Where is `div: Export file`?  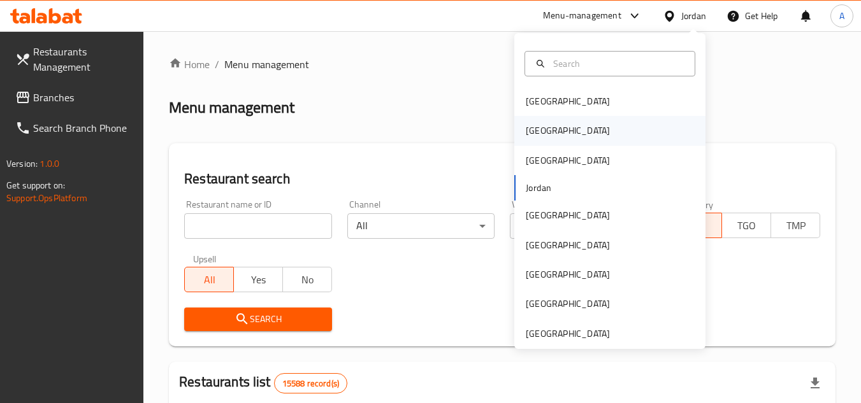
div: Export file is located at coordinates (815, 384).